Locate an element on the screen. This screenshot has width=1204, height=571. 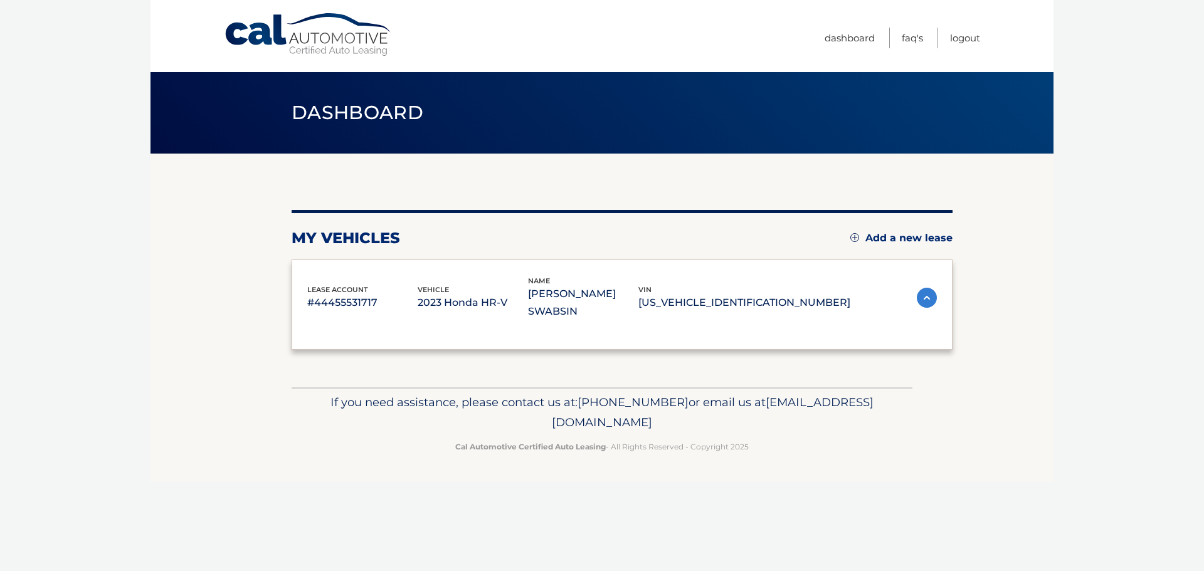
span: Dashboard is located at coordinates (357, 112).